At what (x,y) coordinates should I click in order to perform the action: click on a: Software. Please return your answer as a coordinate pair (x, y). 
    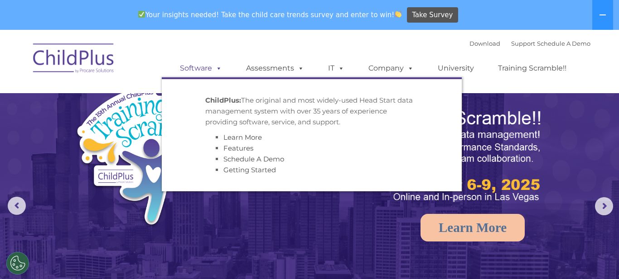
    Looking at the image, I should click on (201, 68).